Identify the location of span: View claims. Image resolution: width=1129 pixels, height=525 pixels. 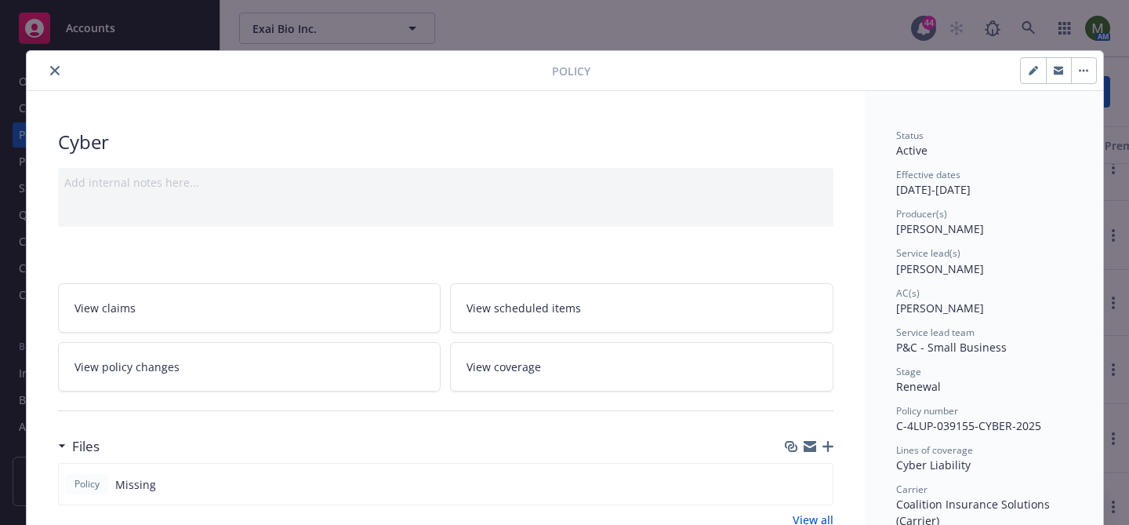
(105, 307).